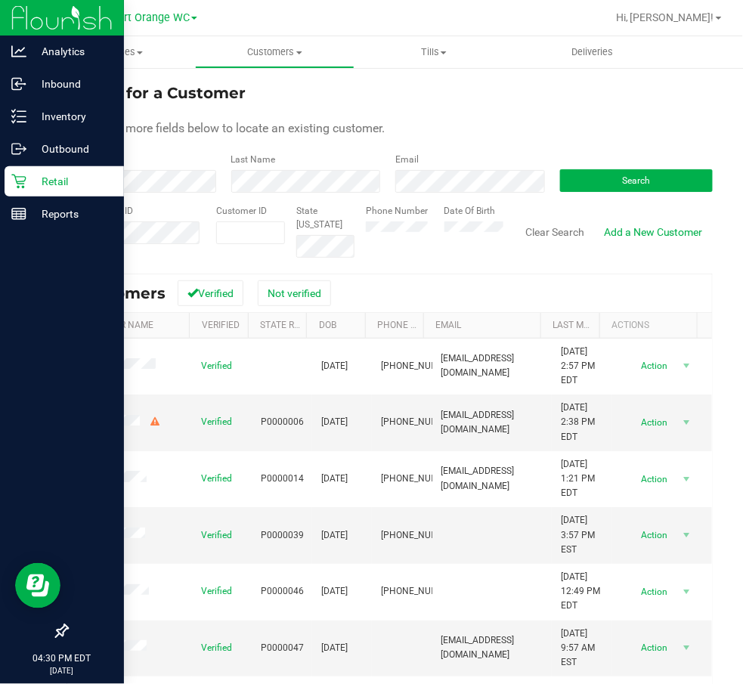  What do you see at coordinates (397, 211) in the screenshot?
I see `label: Phone Number` at bounding box center [397, 211].